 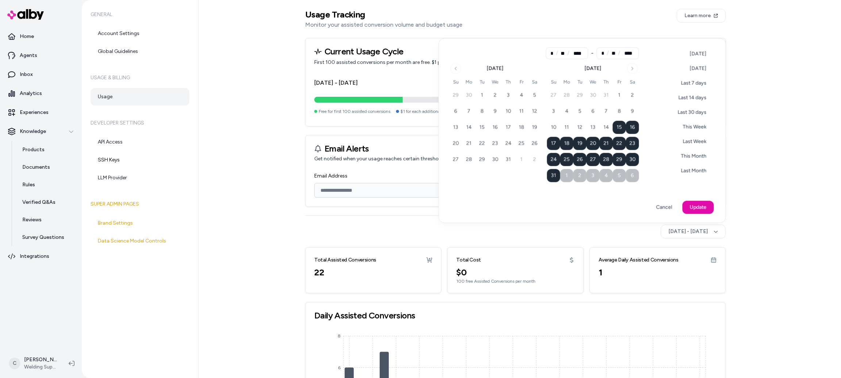 What do you see at coordinates (534, 82) in the screenshot?
I see `th: Saturday` at bounding box center [534, 82].